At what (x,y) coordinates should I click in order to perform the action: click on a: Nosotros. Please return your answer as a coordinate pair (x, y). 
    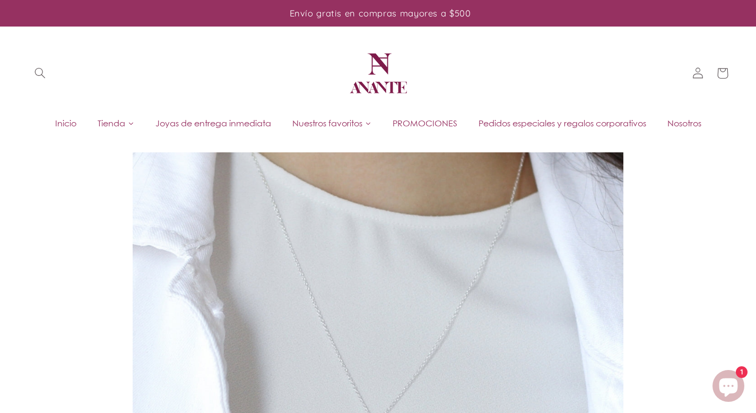
    Looking at the image, I should click on (684, 123).